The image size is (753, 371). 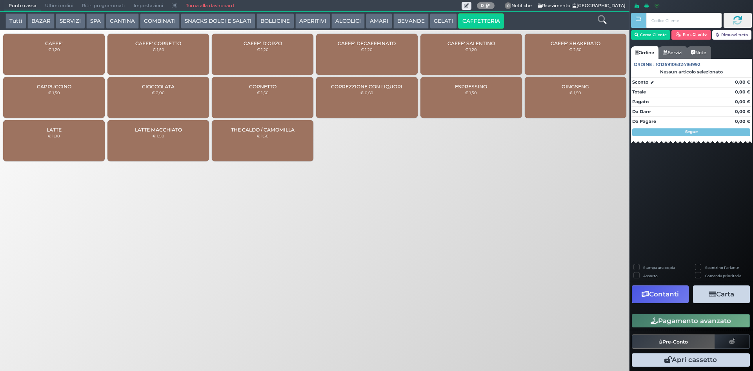 I want to click on a: Servizi, so click(x=673, y=53).